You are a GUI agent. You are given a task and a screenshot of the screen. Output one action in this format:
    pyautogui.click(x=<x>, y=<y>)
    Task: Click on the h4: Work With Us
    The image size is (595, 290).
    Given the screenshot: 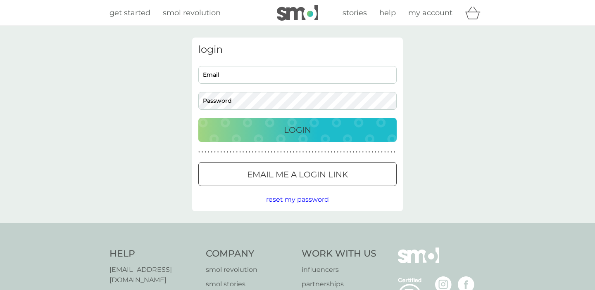 What is the action you would take?
    pyautogui.click(x=339, y=254)
    